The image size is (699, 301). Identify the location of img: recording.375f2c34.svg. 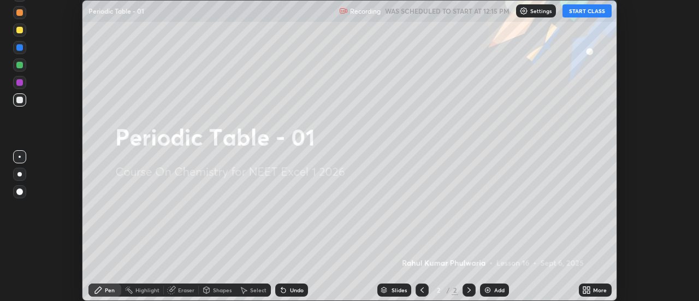
(344, 11).